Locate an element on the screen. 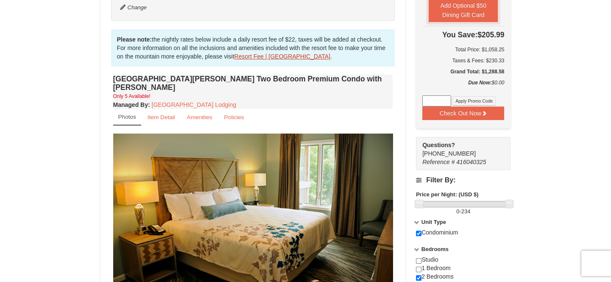 This screenshot has width=611, height=282. div: $0.00 is located at coordinates (463, 87).